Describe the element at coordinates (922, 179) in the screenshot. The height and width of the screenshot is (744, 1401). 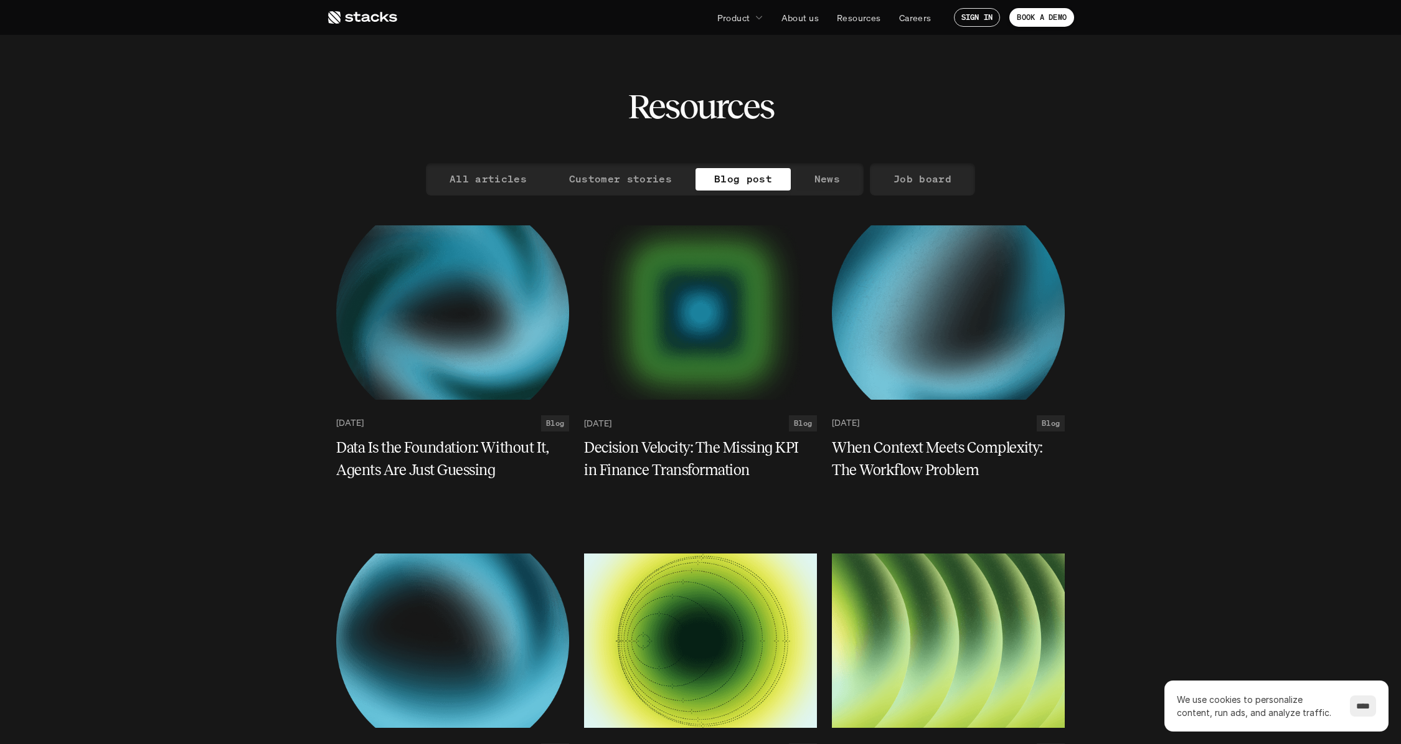
I see `a: Job board` at that location.